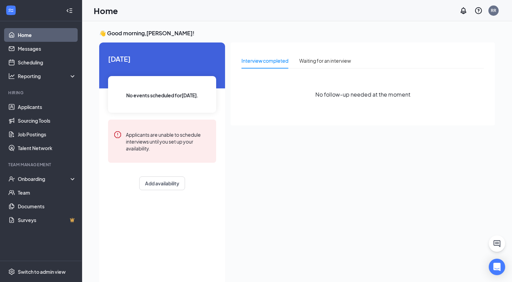 The image size is (512, 282). I want to click on h1: Home, so click(106, 11).